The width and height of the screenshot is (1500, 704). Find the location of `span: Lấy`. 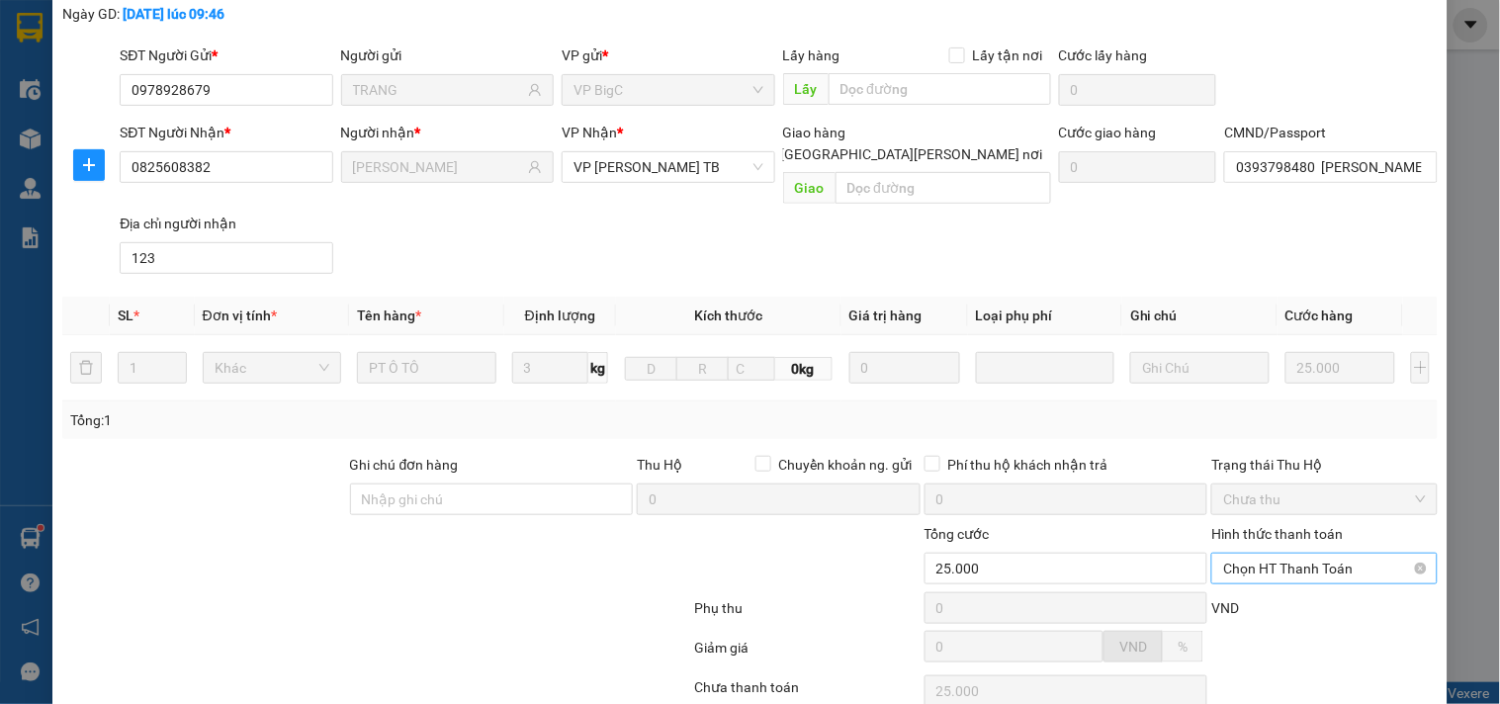

span: Lấy is located at coordinates (806, 89).